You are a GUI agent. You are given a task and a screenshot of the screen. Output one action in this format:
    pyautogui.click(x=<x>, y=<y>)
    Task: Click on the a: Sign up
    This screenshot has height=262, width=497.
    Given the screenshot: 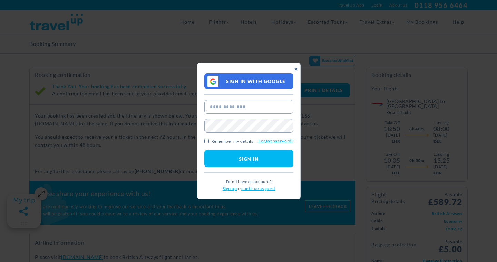 What is the action you would take?
    pyautogui.click(x=229, y=188)
    